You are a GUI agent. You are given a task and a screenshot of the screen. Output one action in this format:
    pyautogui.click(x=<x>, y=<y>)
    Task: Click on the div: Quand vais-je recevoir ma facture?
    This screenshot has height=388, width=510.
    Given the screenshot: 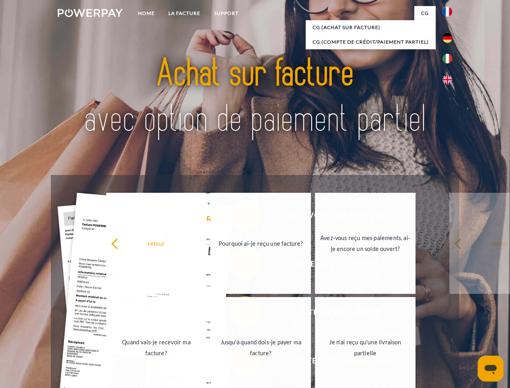 What is the action you would take?
    pyautogui.click(x=156, y=347)
    